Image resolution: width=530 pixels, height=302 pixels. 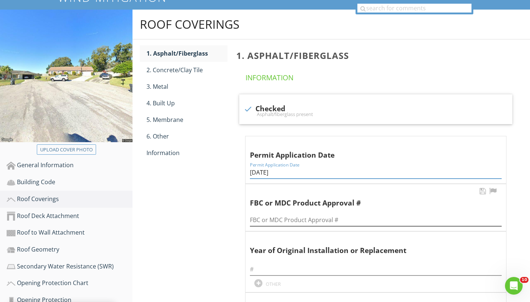 I want to click on div: Roof to Wall Attachment, so click(x=70, y=233).